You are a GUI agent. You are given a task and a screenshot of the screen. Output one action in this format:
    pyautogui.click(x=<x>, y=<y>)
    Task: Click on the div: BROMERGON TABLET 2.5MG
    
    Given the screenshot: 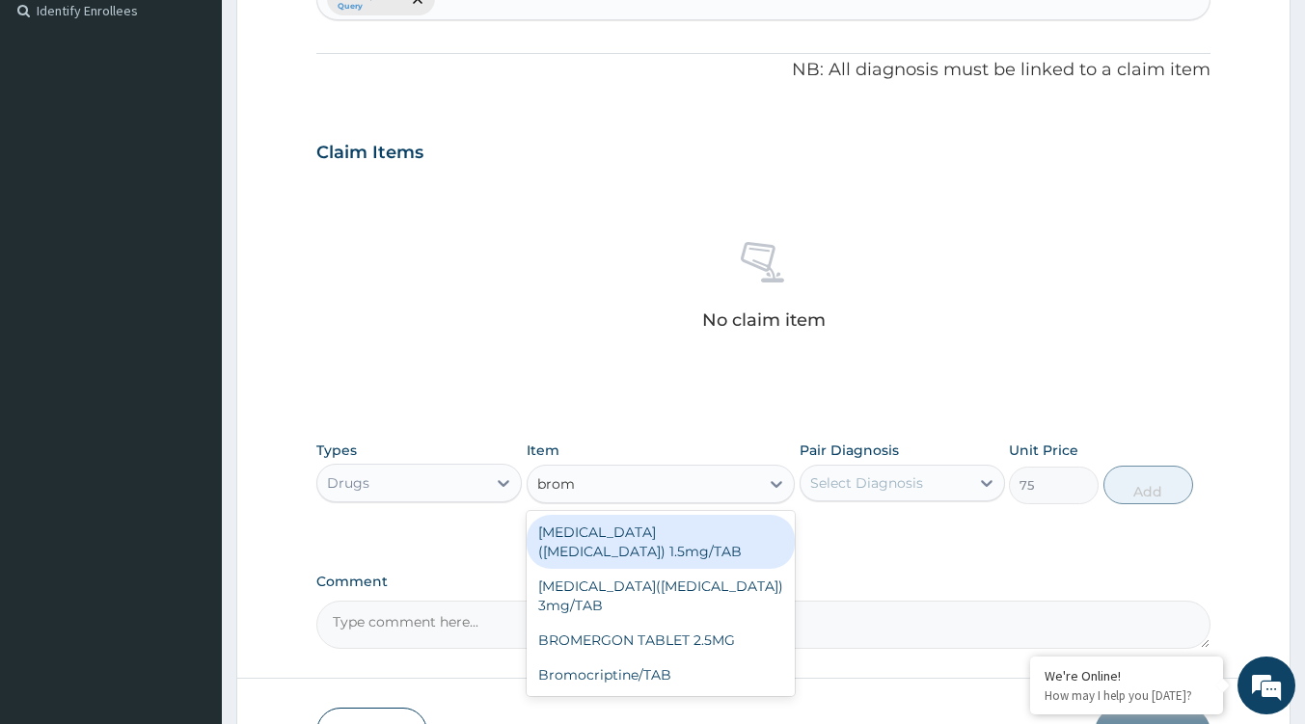 What is the action you would take?
    pyautogui.click(x=661, y=641)
    